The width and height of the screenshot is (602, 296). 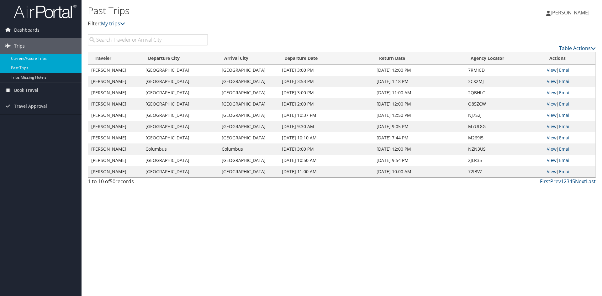 I want to click on a: Next, so click(x=581, y=182).